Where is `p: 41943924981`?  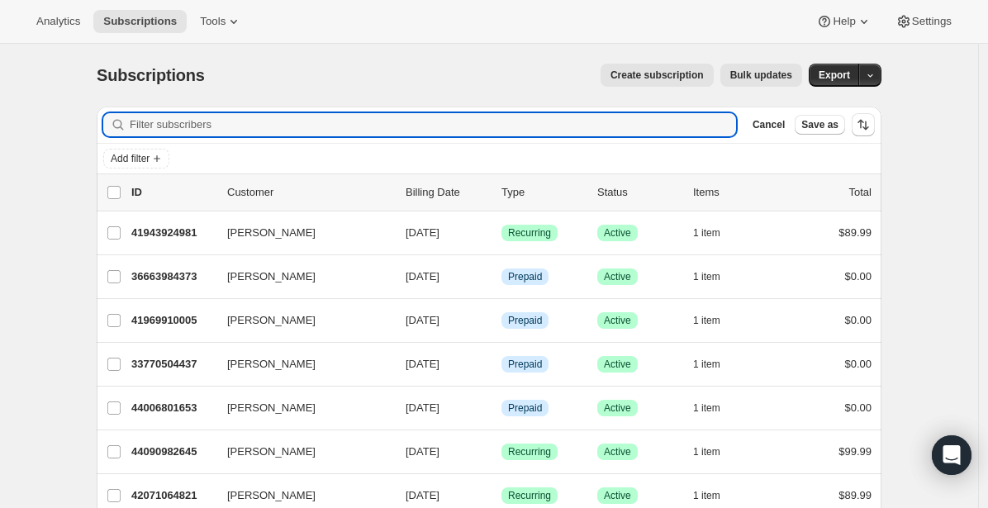 p: 41943924981 is located at coordinates (173, 233).